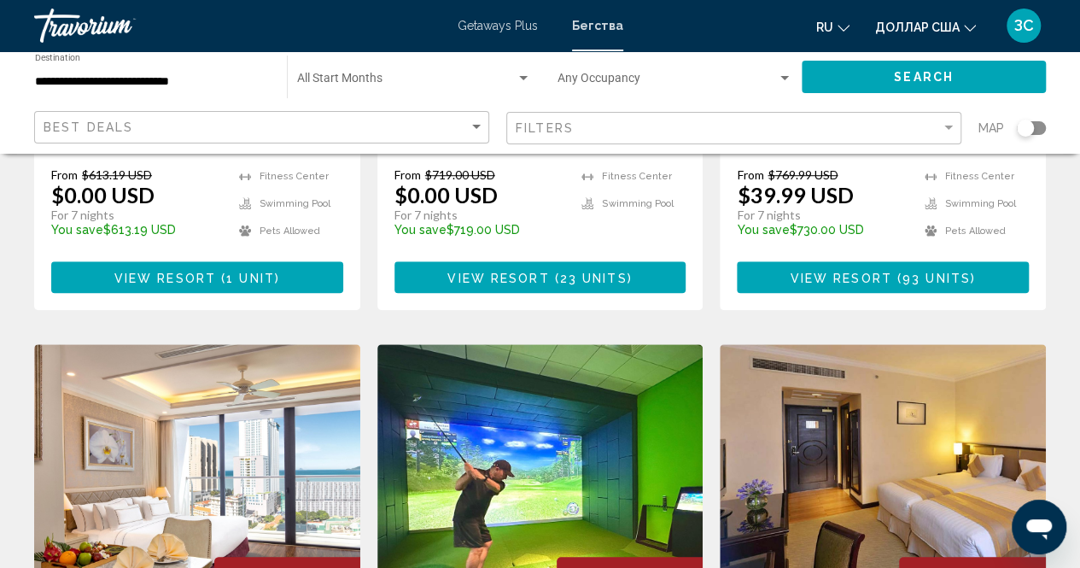 This screenshot has height=568, width=1080. Describe the element at coordinates (460, 174) in the screenshot. I see `span: $719.00 USD` at that location.